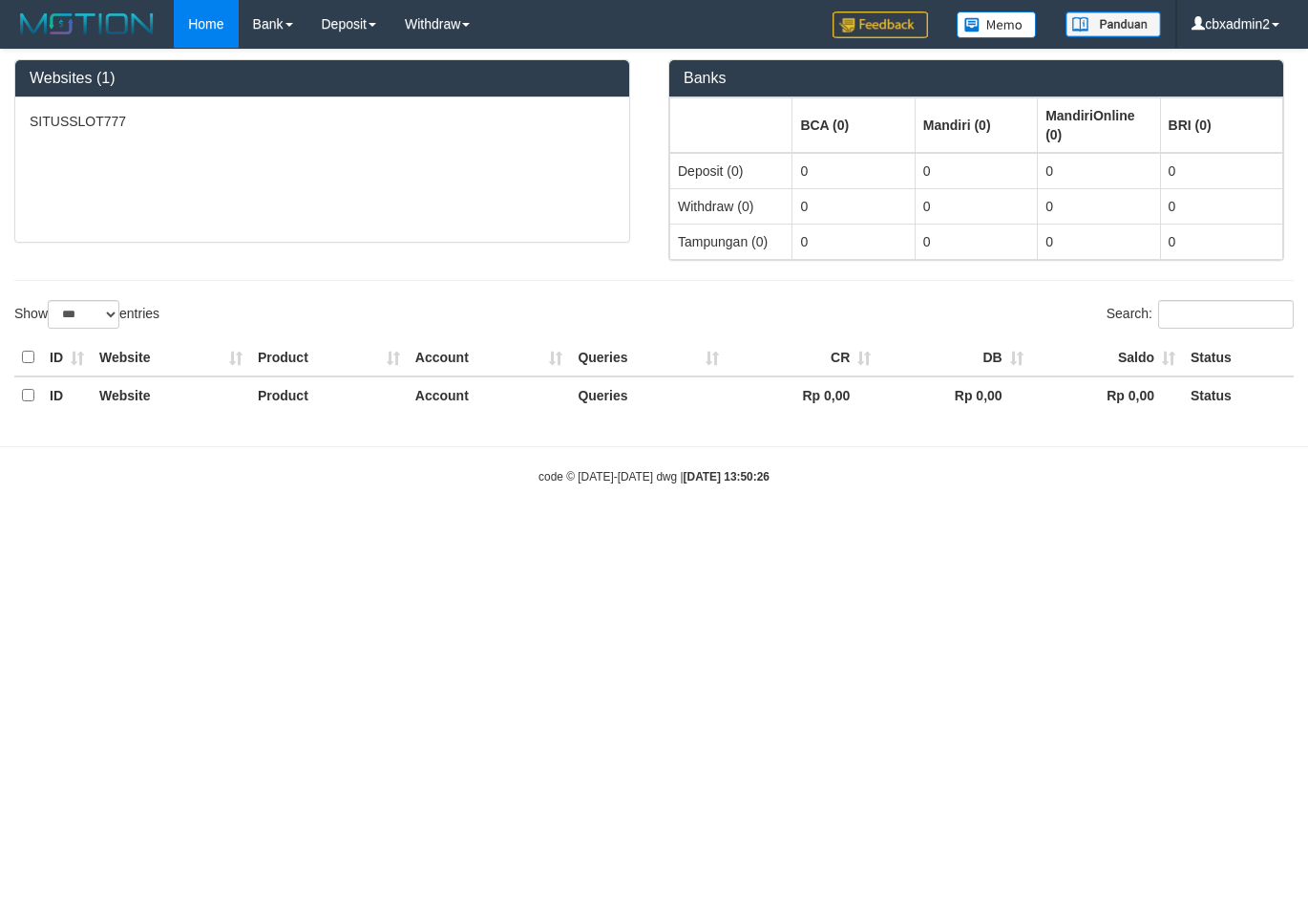 Image resolution: width=1308 pixels, height=924 pixels. I want to click on p: SITUSSLOT777, so click(322, 122).